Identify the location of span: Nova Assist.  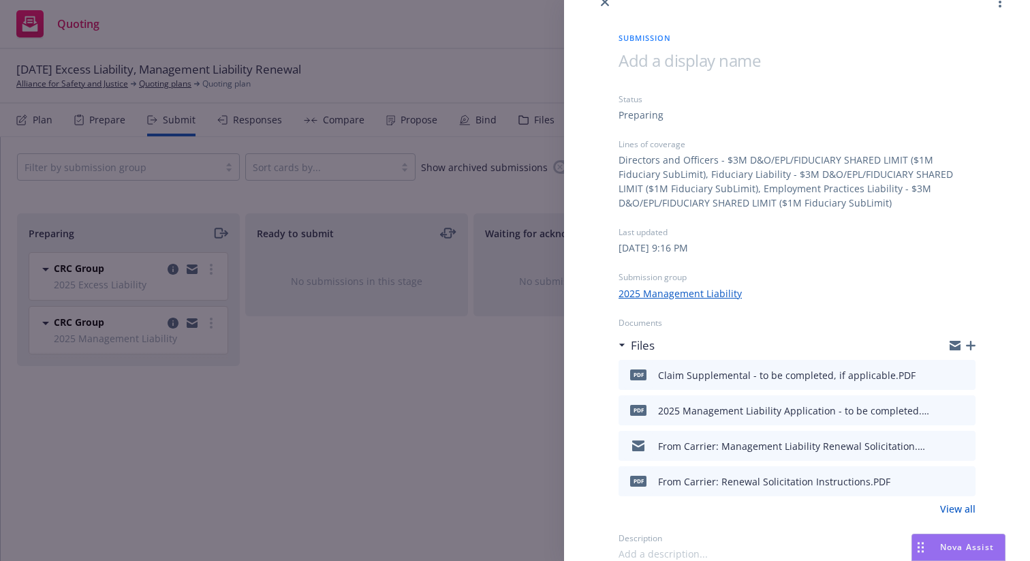
(967, 546).